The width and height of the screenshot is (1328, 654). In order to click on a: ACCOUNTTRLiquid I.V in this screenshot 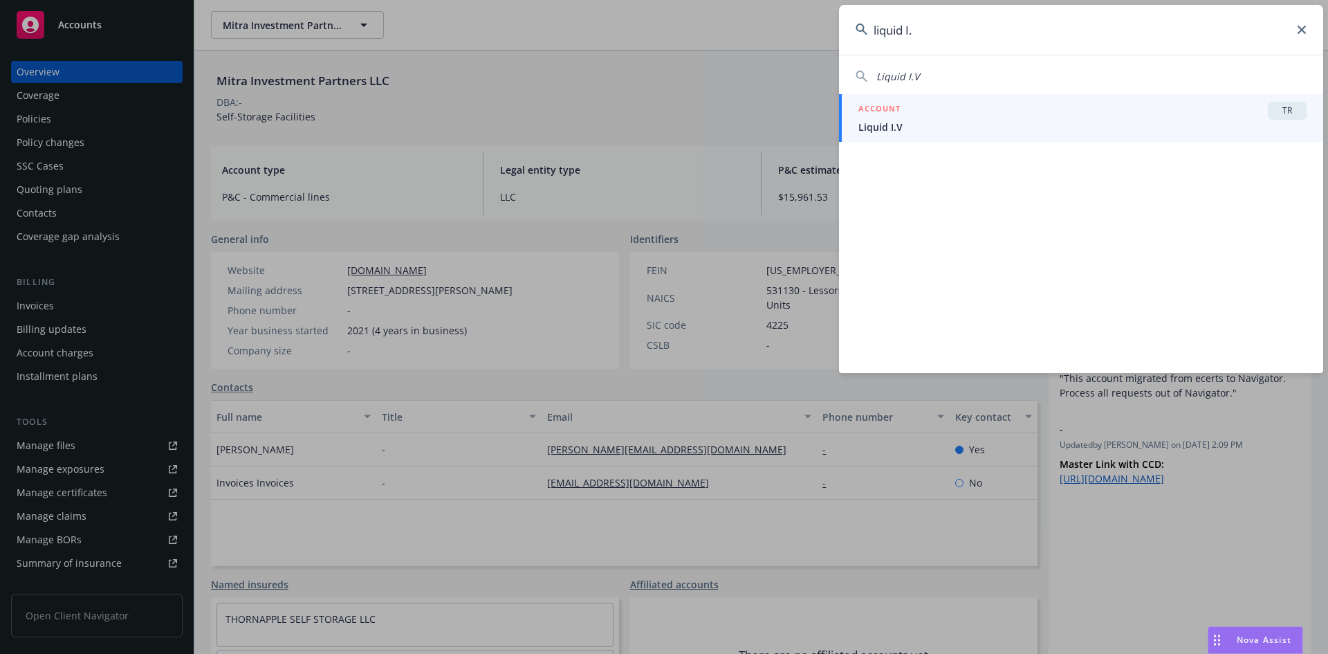, I will do `click(1081, 118)`.